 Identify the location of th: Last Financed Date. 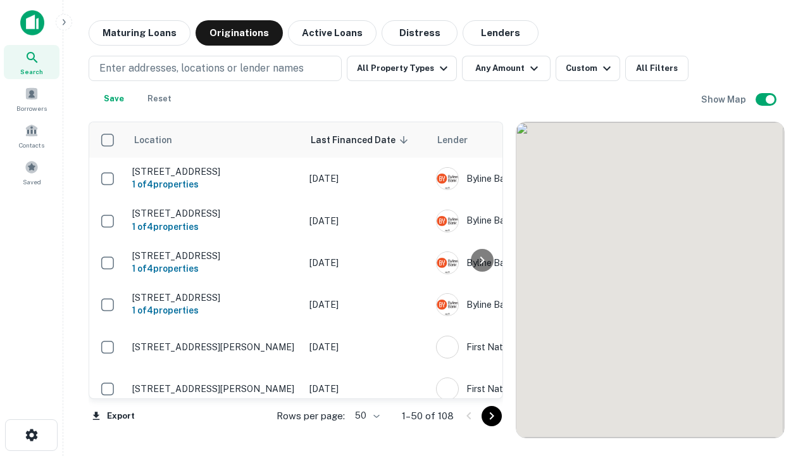
(367, 140).